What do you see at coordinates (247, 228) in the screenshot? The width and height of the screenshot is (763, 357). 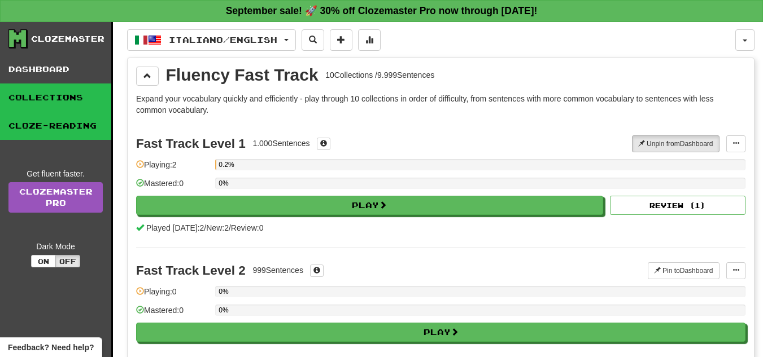 I see `span: Review: 0` at bounding box center [247, 228].